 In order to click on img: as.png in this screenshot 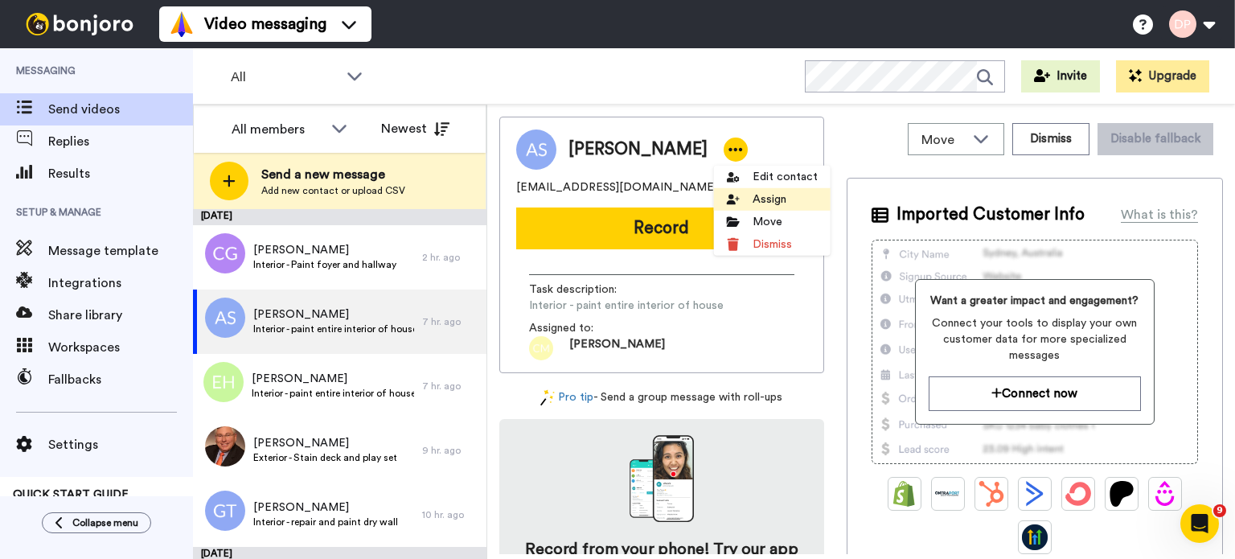, I will do `click(225, 318)`.